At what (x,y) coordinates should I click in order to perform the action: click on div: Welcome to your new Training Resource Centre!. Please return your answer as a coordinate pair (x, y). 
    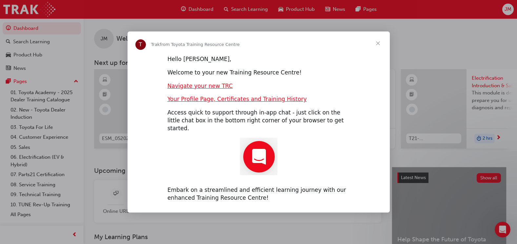
    Looking at the image, I should click on (259, 73).